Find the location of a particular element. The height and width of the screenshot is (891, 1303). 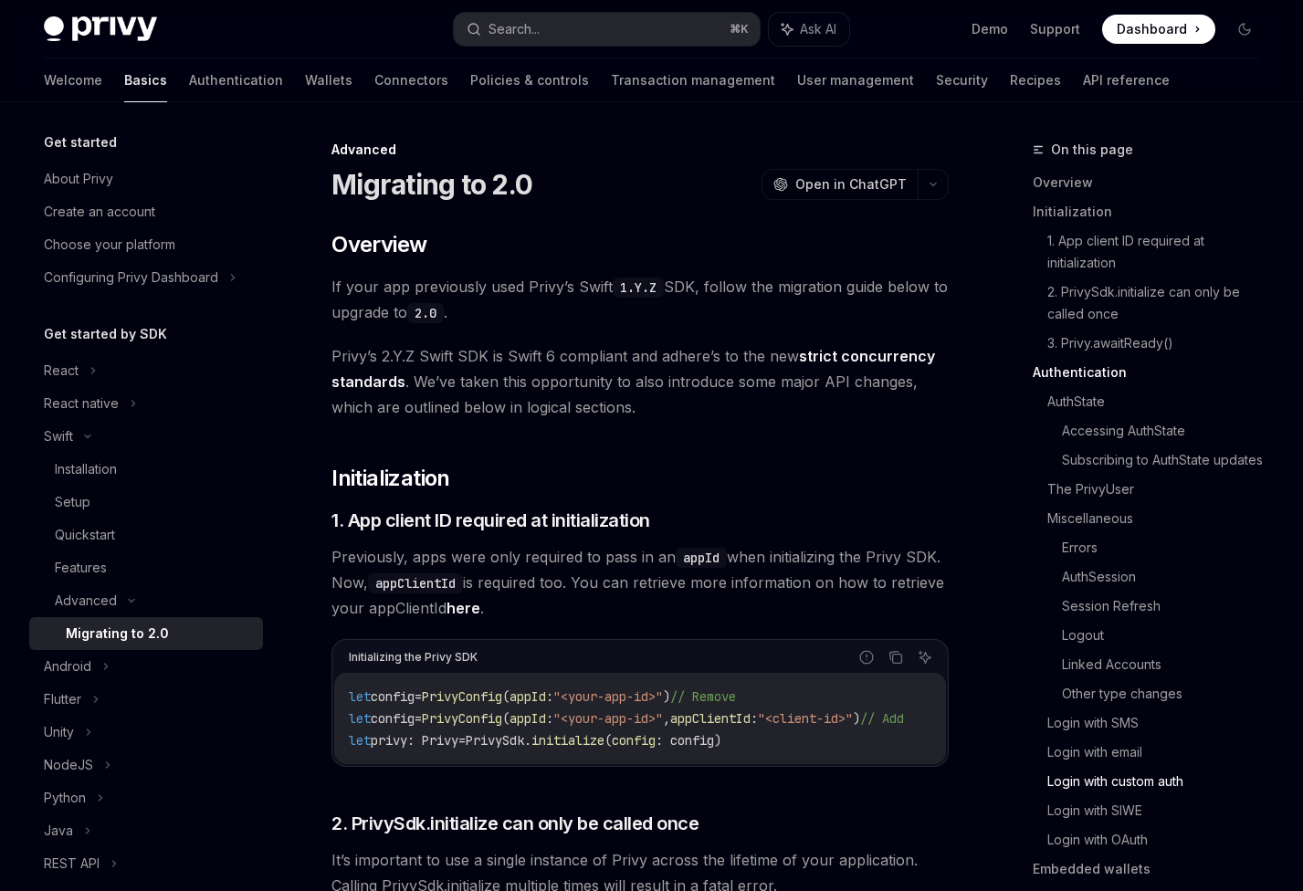

div: Migrating to 2.0 is located at coordinates (117, 633).